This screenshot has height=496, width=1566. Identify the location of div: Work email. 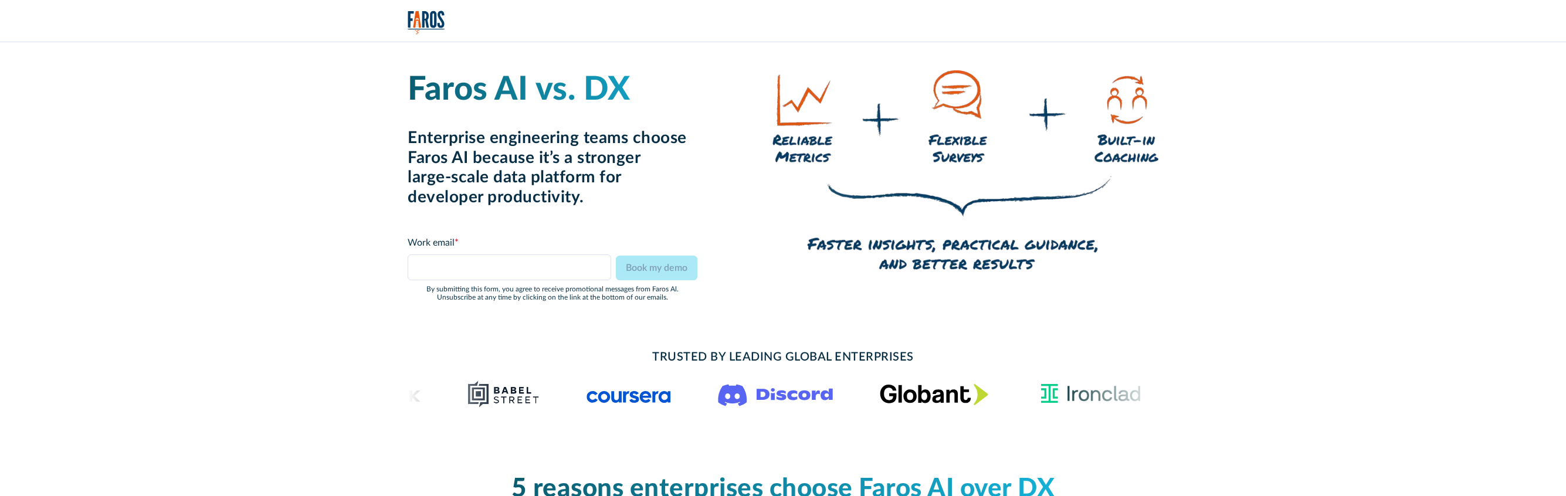
(509, 243).